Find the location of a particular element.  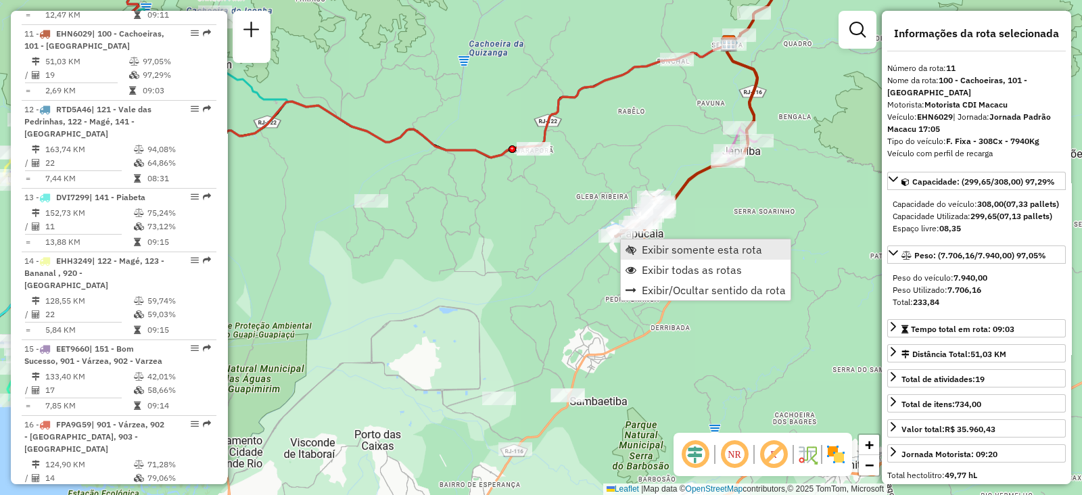

td: 09:14 is located at coordinates (178, 406).